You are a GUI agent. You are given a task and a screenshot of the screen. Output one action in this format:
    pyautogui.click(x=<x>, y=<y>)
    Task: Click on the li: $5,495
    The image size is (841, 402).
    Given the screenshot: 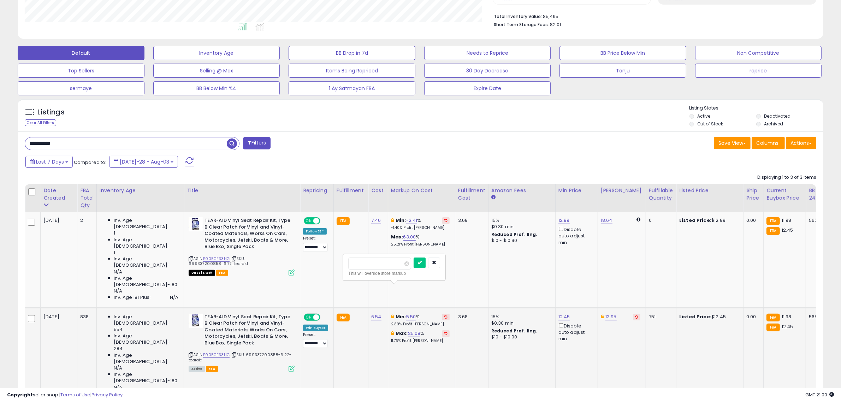 What is the action you would take?
    pyautogui.click(x=652, y=16)
    